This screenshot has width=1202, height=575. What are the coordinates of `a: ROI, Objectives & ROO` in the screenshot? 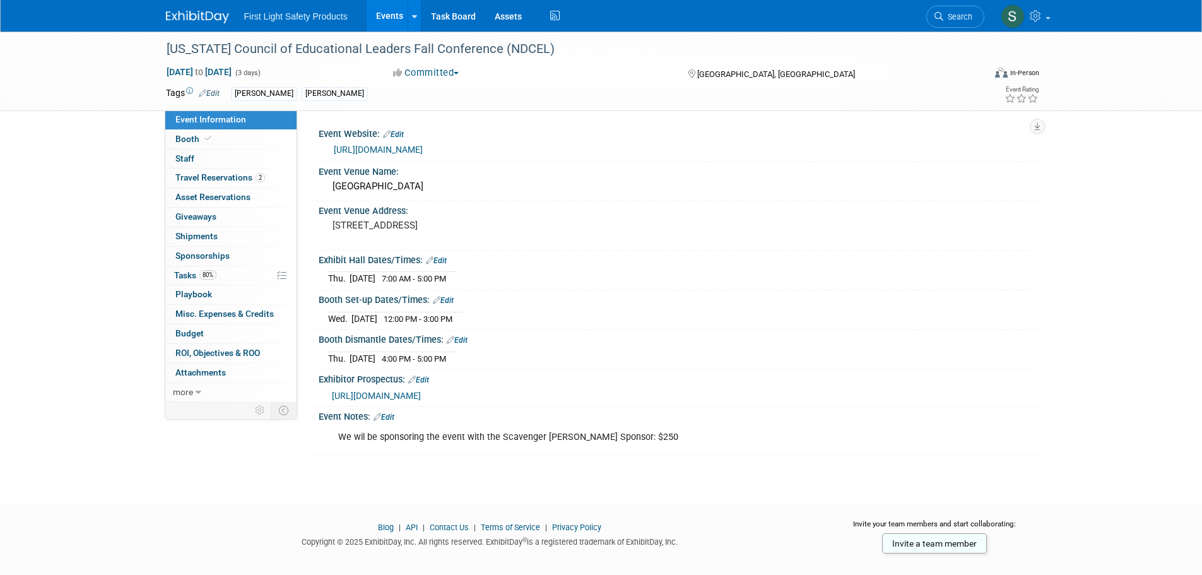 It's located at (231, 353).